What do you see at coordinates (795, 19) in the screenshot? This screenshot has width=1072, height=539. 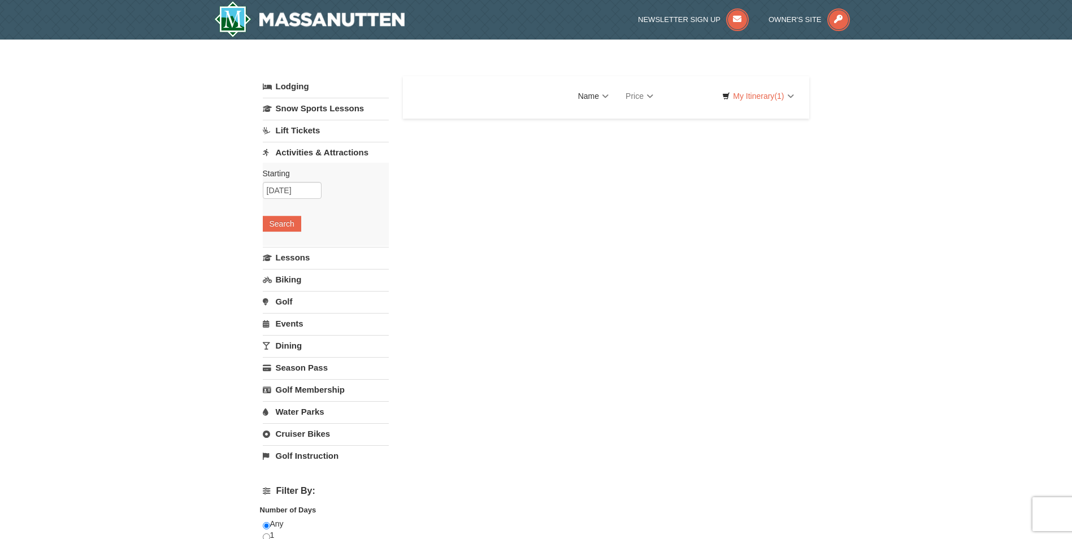 I see `span: Owner's Site` at bounding box center [795, 19].